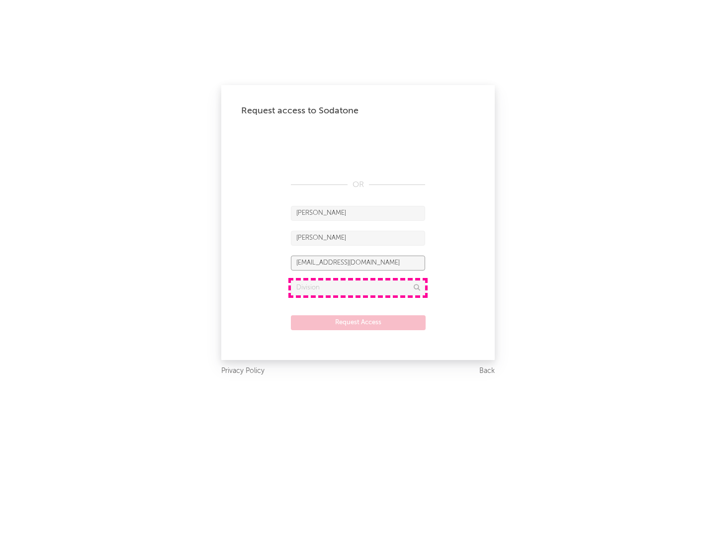 The height and width of the screenshot is (547, 716). I want to click on div: Request access to Sodatone, so click(358, 111).